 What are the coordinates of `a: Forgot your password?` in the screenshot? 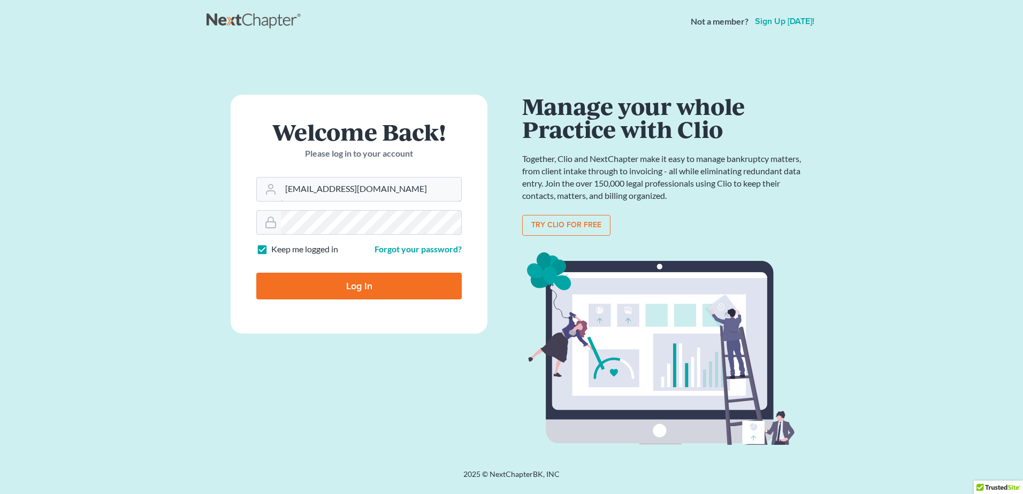 It's located at (418, 249).